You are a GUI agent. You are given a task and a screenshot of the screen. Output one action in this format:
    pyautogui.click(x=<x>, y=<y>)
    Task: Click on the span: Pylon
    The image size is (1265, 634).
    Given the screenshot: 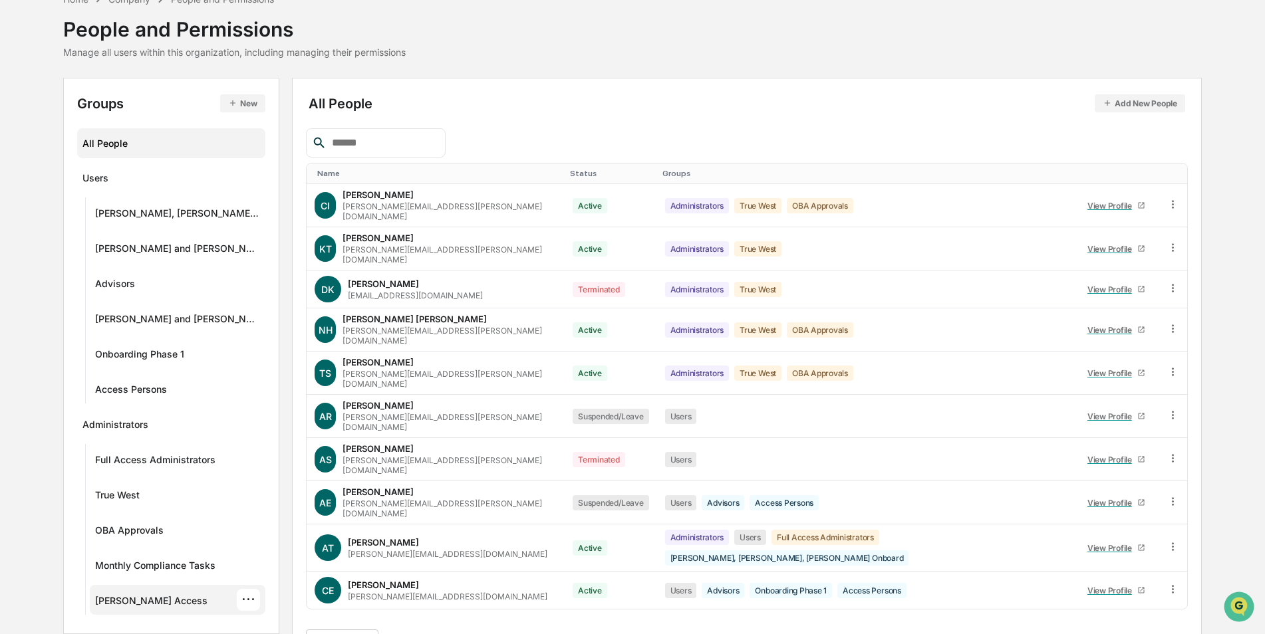 What is the action you would take?
    pyautogui.click(x=146, y=230)
    